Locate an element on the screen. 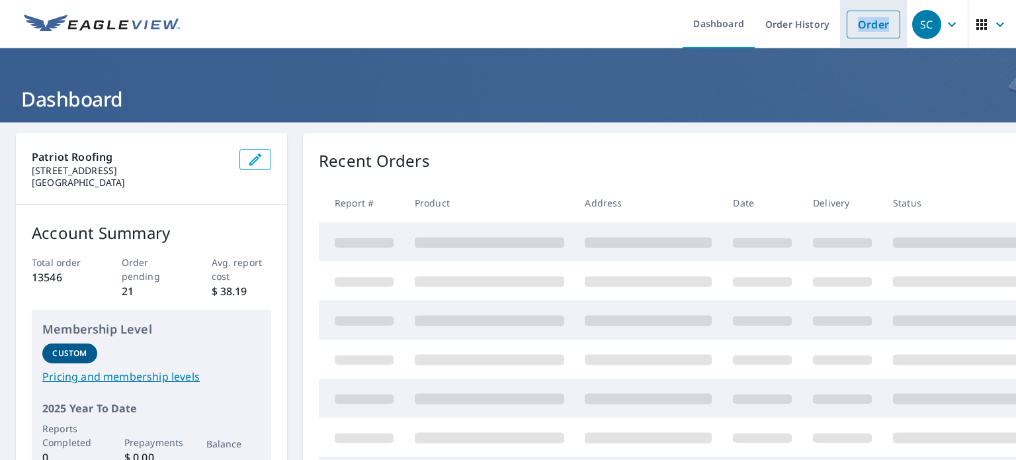 The height and width of the screenshot is (460, 1016). h1: Dashboard is located at coordinates (508, 99).